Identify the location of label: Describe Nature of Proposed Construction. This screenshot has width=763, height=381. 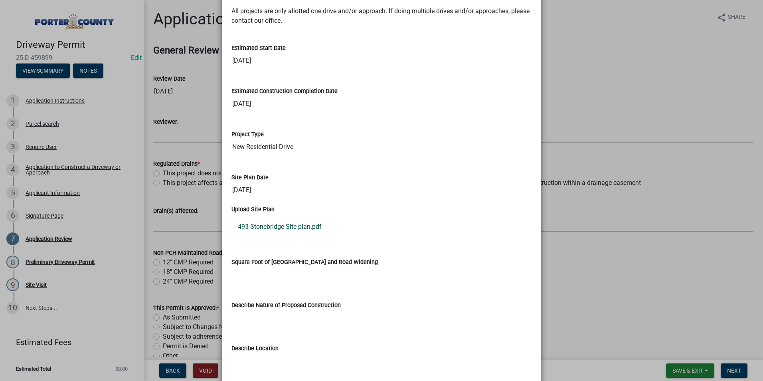
(286, 305).